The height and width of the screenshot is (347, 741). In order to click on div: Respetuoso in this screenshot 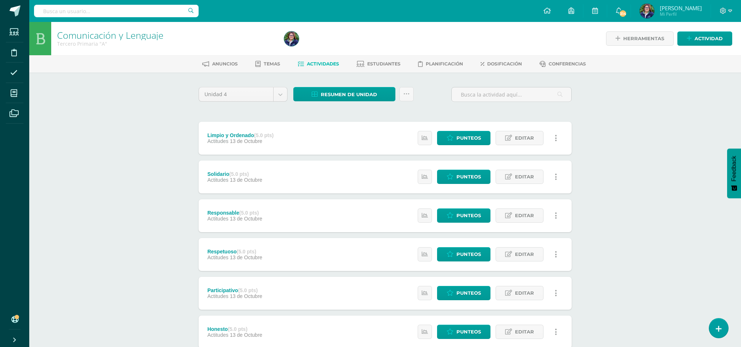, I will do `click(235, 252)`.